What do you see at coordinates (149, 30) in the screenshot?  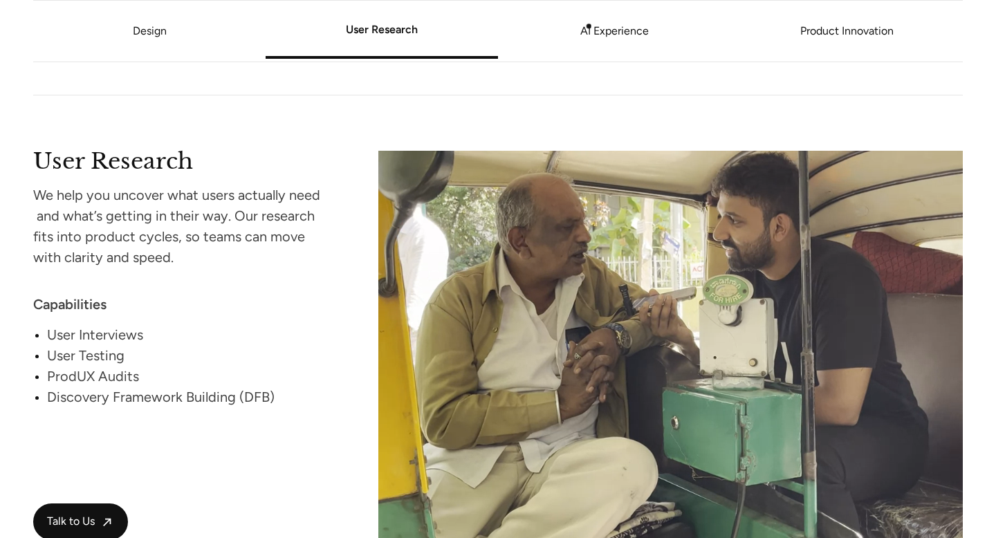 I see `a: Design` at bounding box center [149, 30].